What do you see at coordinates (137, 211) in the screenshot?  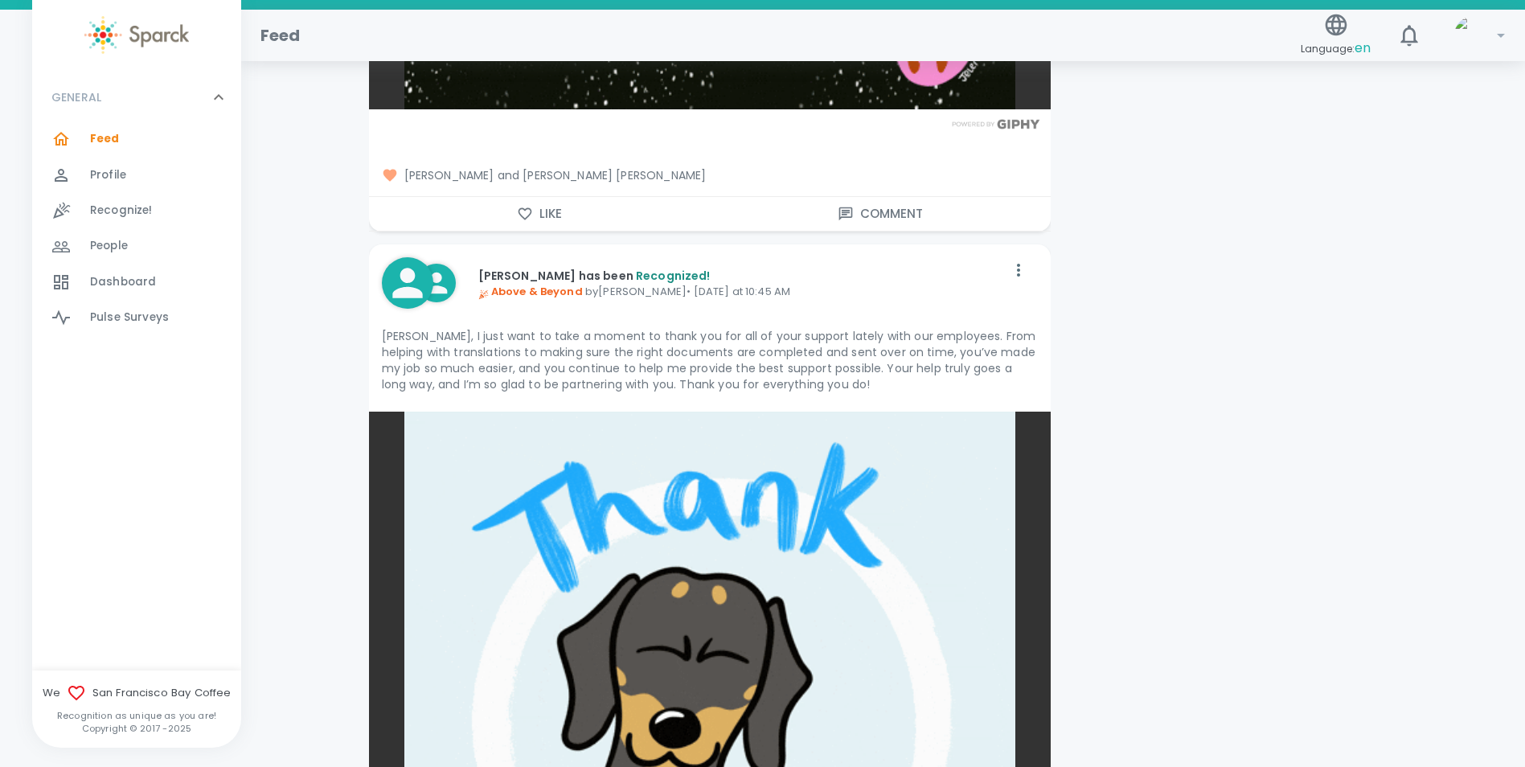 I see `div: Recognize!` at bounding box center [137, 211].